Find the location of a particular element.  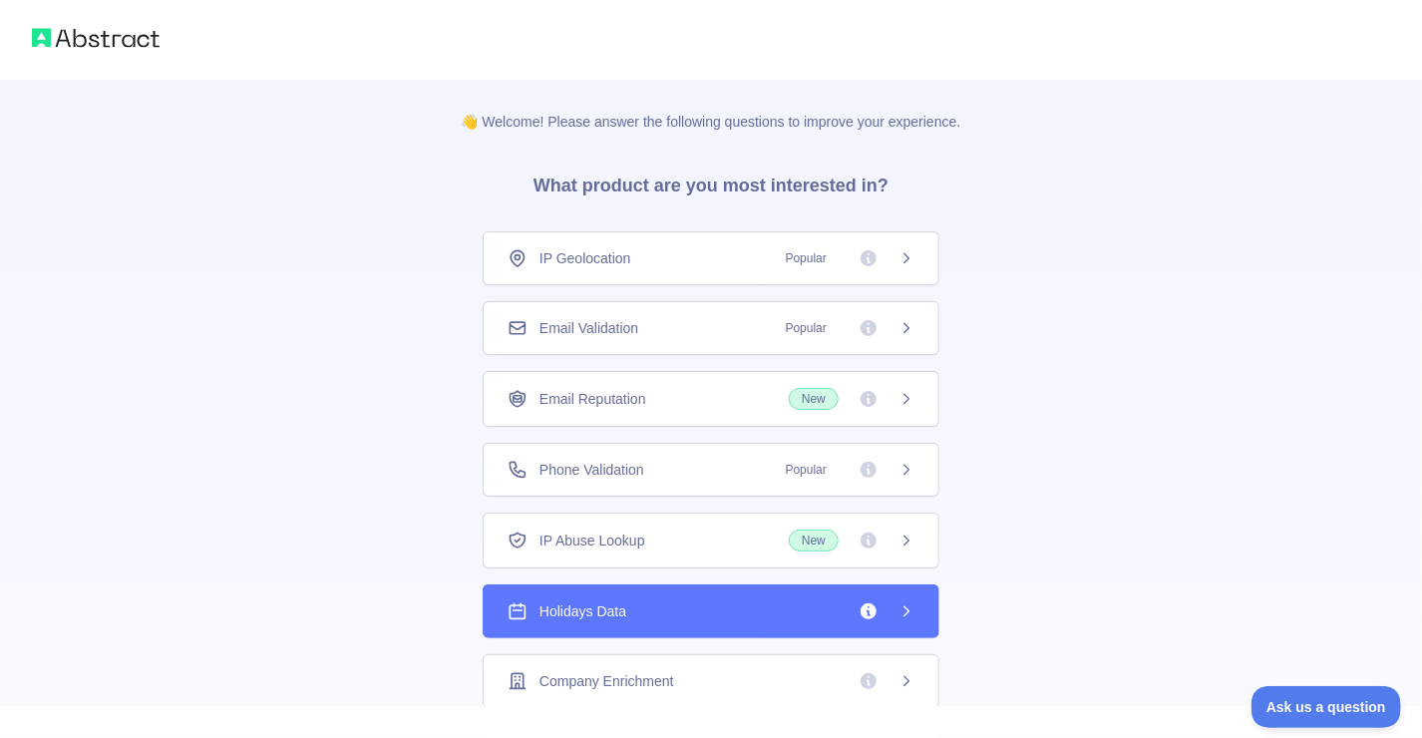

p: 👋 Welcome! Please answer the following questions to improve your experience. is located at coordinates (711, 106).